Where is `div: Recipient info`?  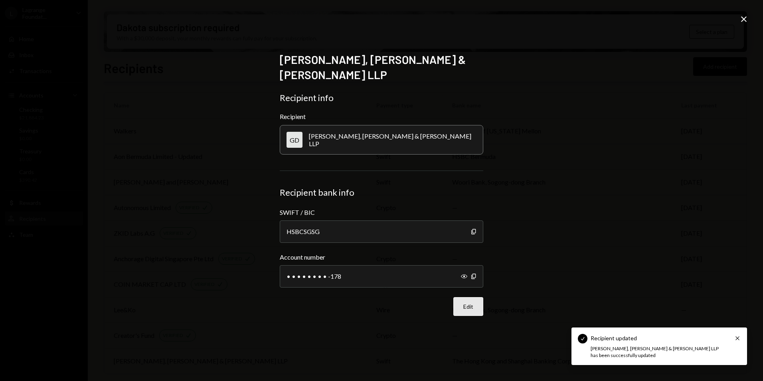 div: Recipient info is located at coordinates (381, 98).